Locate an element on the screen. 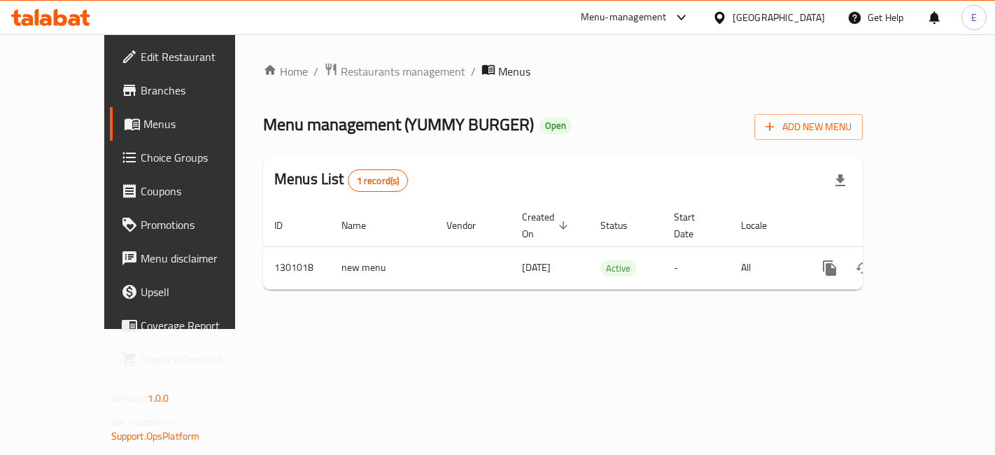 This screenshot has width=995, height=455. button: Change Status is located at coordinates (864, 268).